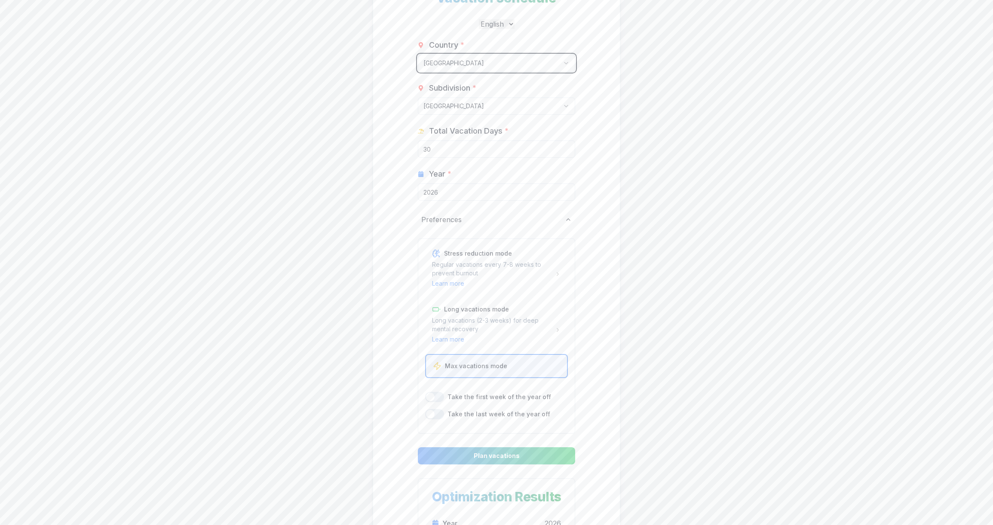  Describe the element at coordinates (468, 131) in the screenshot. I see `span: Total Vacation Days` at that location.